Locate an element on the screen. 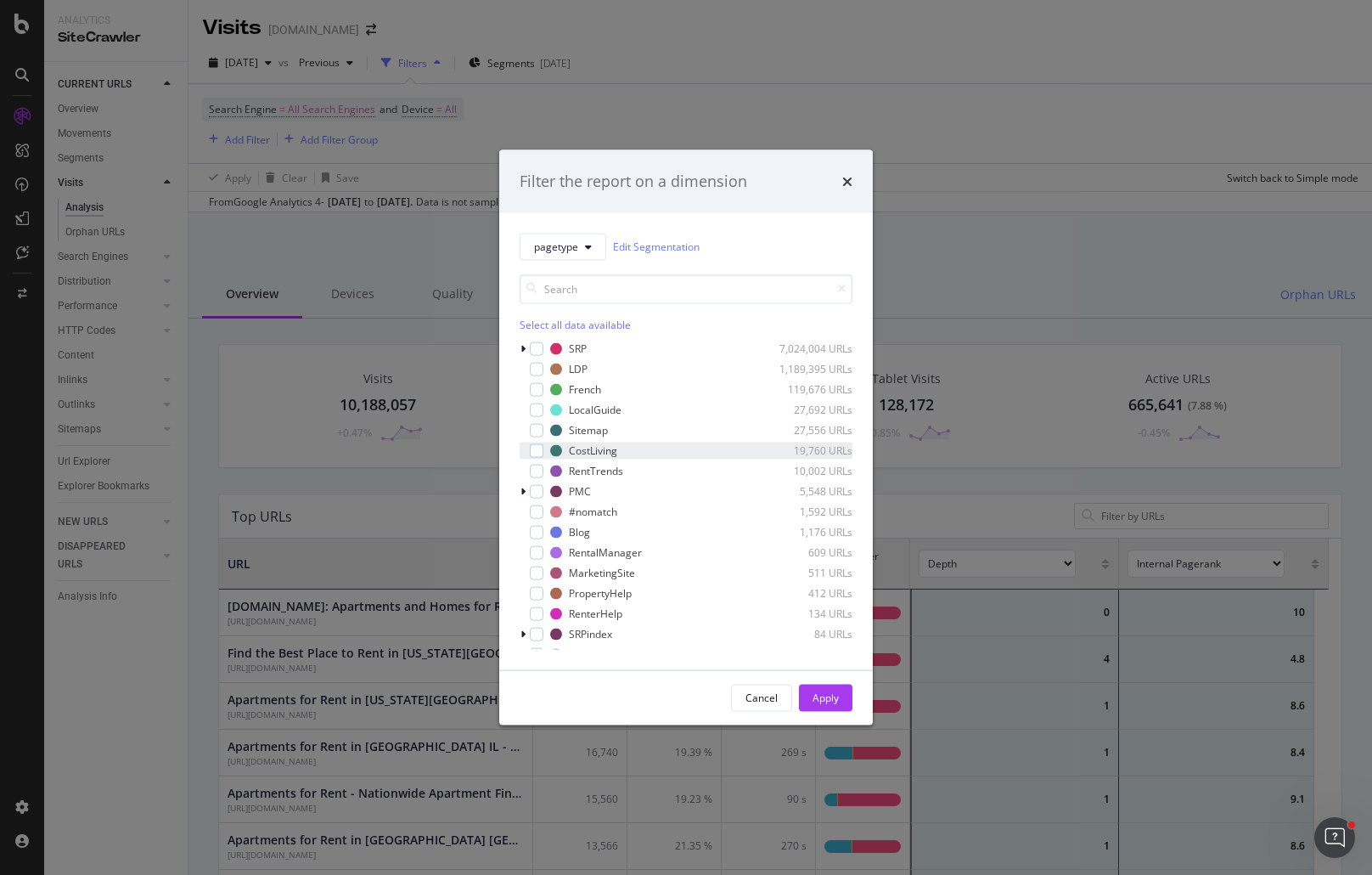  div: modal is located at coordinates (686, 437).